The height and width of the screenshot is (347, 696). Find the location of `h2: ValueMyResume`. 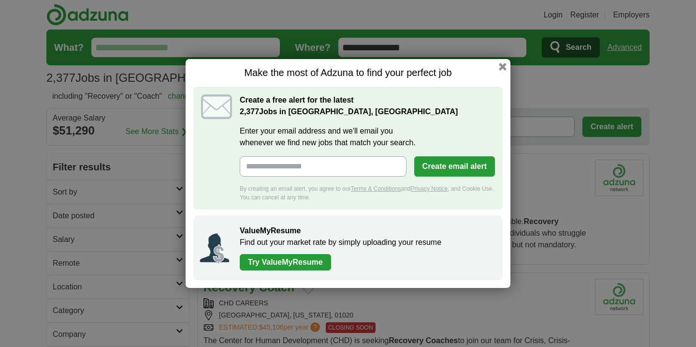

h2: ValueMyResume is located at coordinates (366, 231).